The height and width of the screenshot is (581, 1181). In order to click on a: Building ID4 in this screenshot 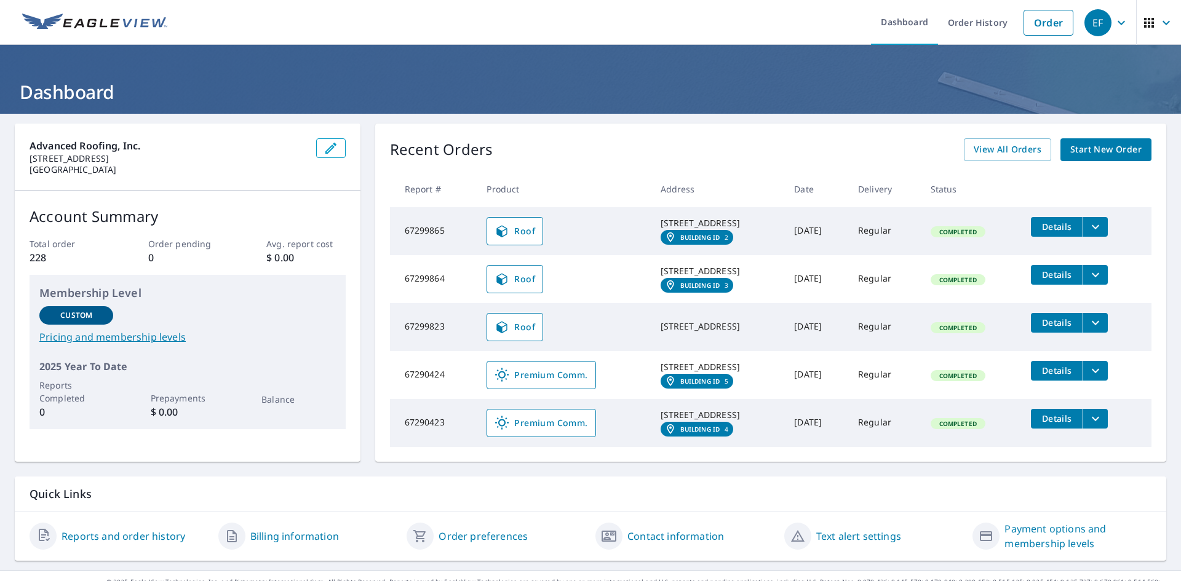, I will do `click(697, 429)`.